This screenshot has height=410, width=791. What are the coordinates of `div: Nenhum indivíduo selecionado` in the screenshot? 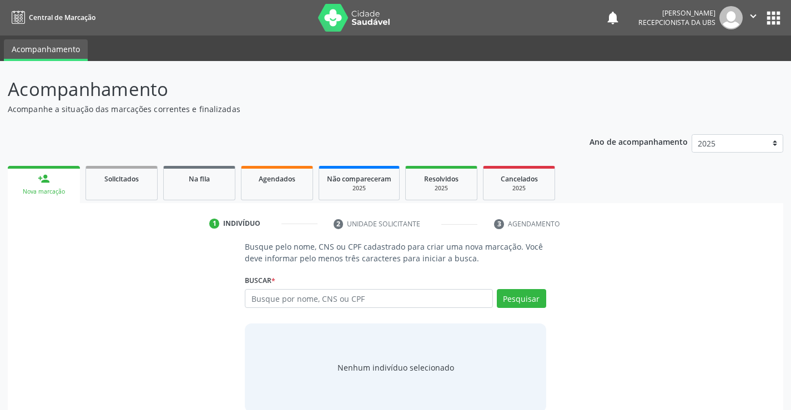 It's located at (396, 367).